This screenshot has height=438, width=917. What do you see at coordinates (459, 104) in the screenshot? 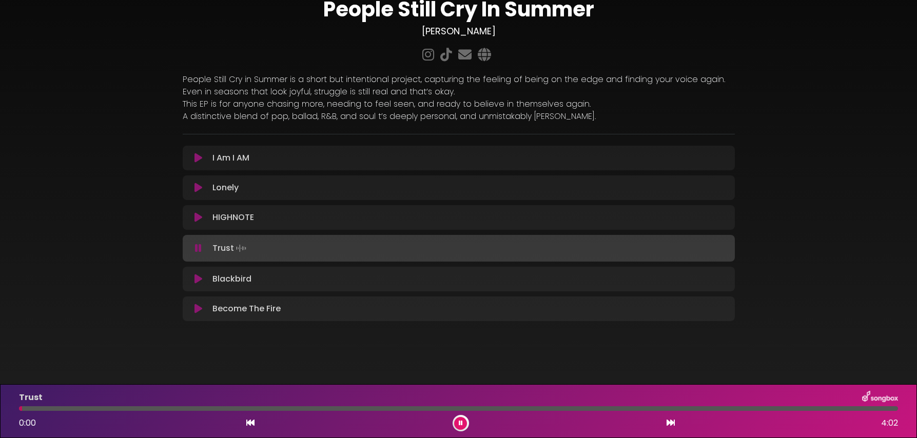
I see `p: This EP is for anyone chasing more, needing to feel seen, and ready to believe in themselves again.` at bounding box center [459, 104].